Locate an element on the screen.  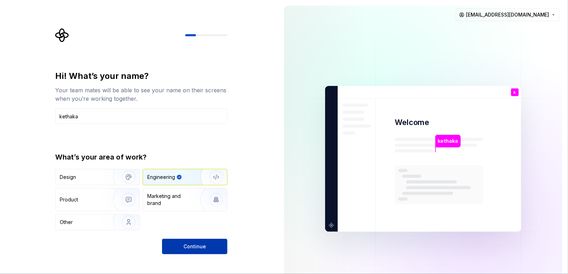
div: What’s your area of work? is located at coordinates (141, 157).